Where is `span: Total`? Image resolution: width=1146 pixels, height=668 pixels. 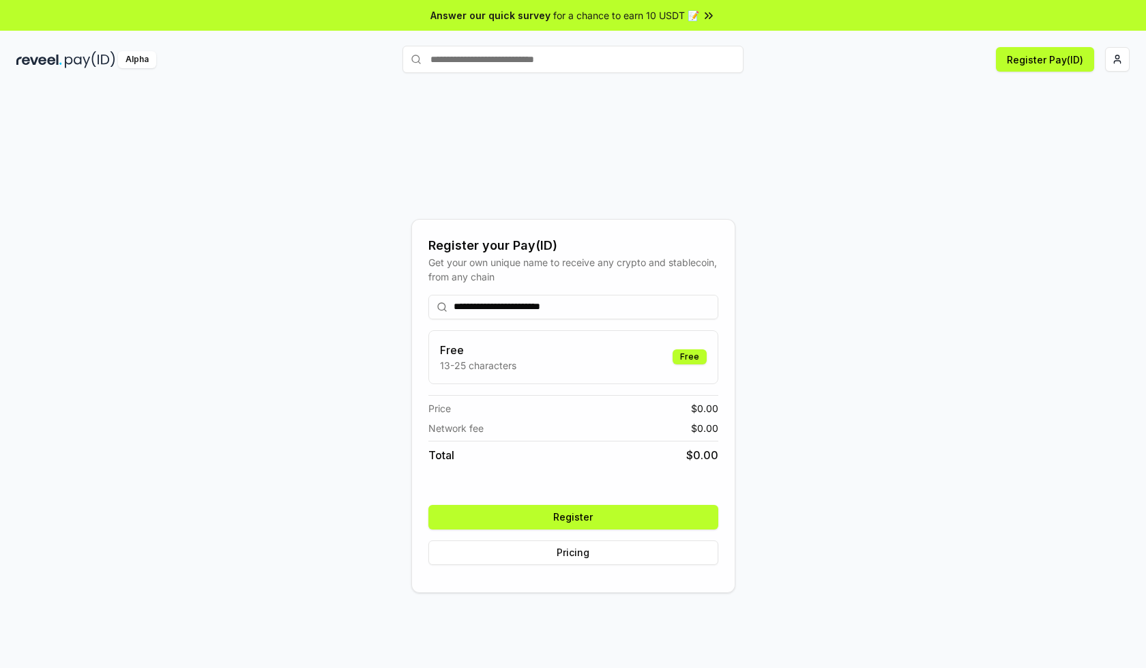
span: Total is located at coordinates (441, 455).